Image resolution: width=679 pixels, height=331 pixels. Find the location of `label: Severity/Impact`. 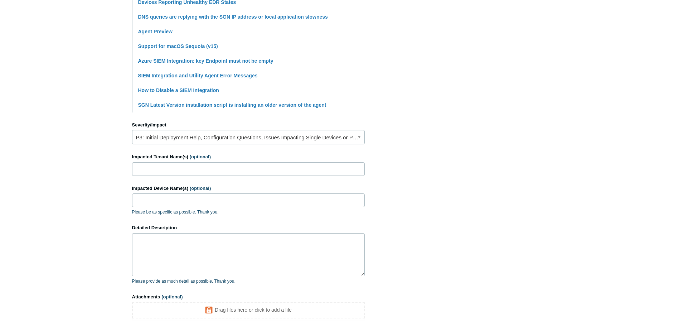

label: Severity/Impact is located at coordinates (248, 125).